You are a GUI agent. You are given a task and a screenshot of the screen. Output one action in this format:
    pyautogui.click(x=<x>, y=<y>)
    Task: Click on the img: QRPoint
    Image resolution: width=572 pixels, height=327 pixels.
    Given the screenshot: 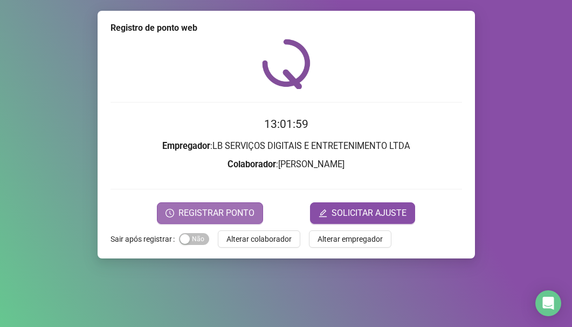 What is the action you would take?
    pyautogui.click(x=286, y=64)
    